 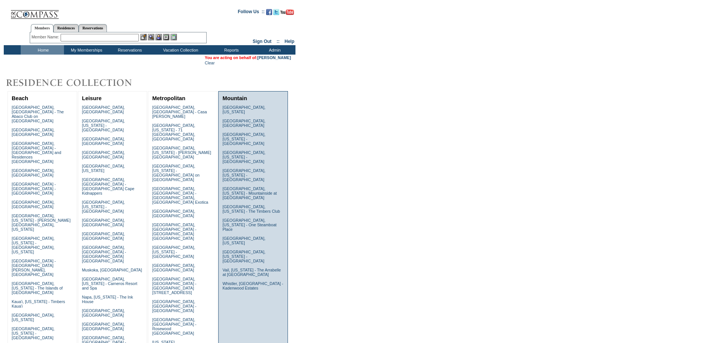 I want to click on a: Mountain, so click(x=235, y=98).